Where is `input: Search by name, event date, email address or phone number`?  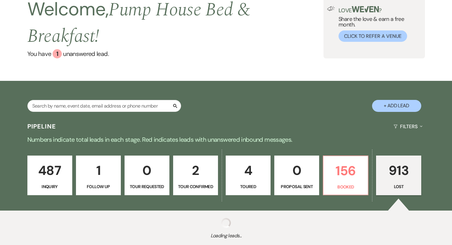
input: Search by name, event date, email address or phone number is located at coordinates (104, 106).